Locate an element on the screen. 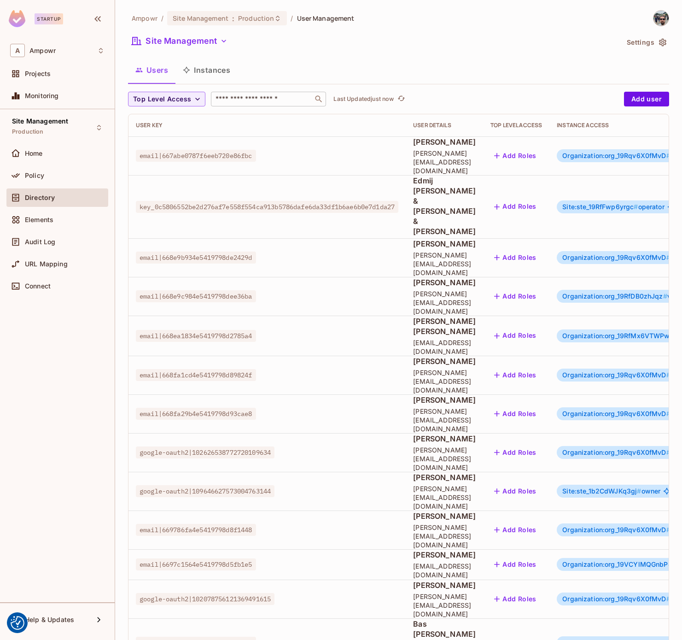  img: Diego Martins is located at coordinates (661, 18).